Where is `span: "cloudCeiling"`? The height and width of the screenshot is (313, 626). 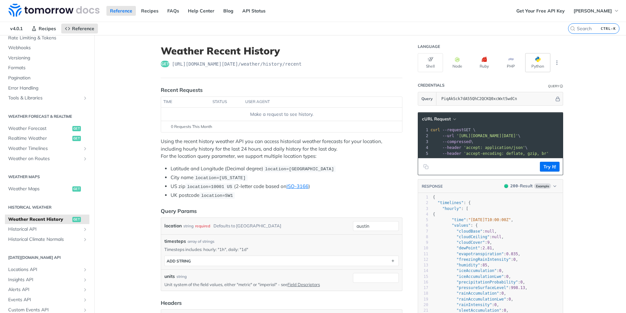 span: "cloudCeiling" is located at coordinates (473, 237).